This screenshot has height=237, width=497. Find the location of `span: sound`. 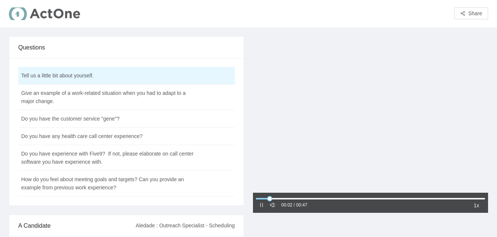

span: sound is located at coordinates (272, 205).